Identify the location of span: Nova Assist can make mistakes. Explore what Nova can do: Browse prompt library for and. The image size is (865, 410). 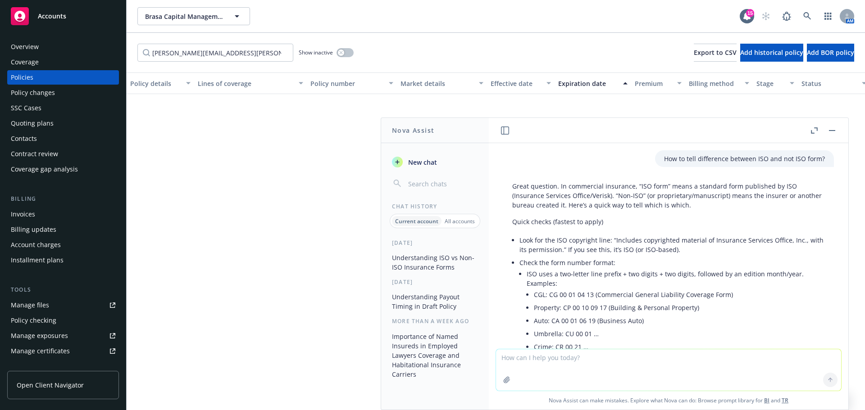
(669, 401).